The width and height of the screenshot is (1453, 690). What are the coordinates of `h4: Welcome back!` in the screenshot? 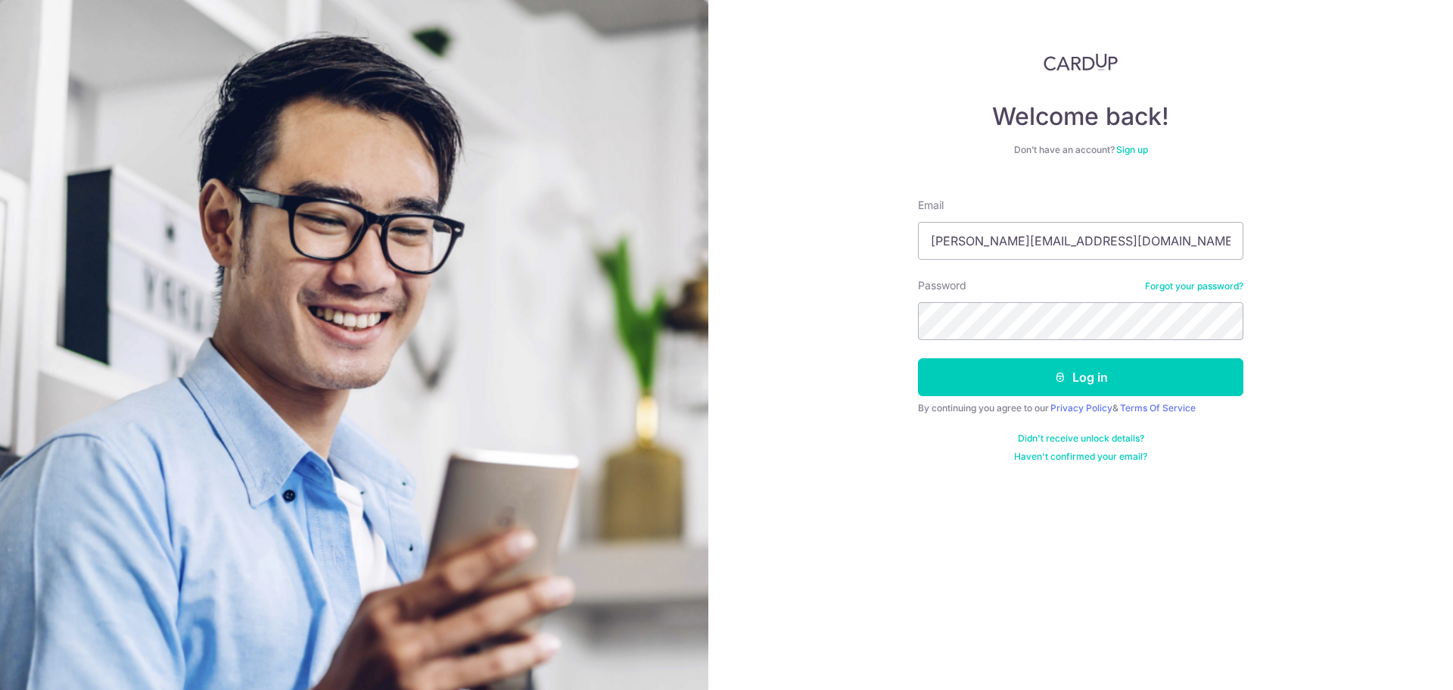 It's located at (1081, 117).